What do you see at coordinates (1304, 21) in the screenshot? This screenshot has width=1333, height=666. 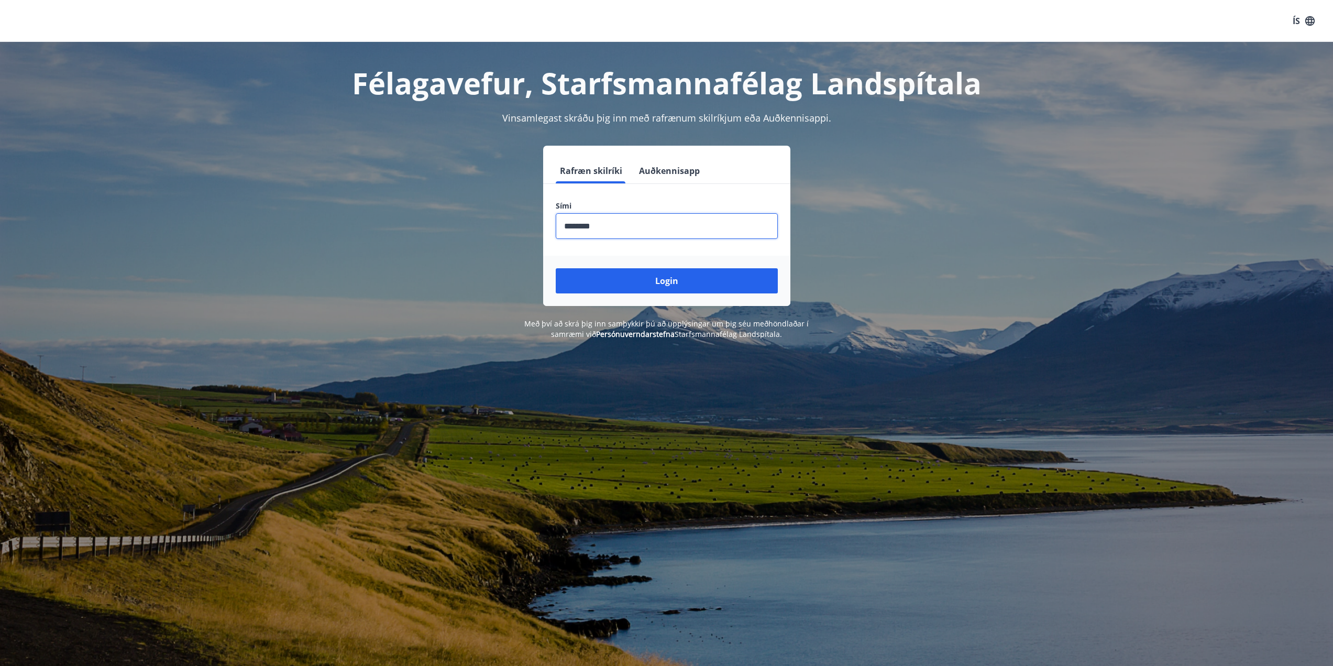 I see `button: ÍS` at bounding box center [1304, 21].